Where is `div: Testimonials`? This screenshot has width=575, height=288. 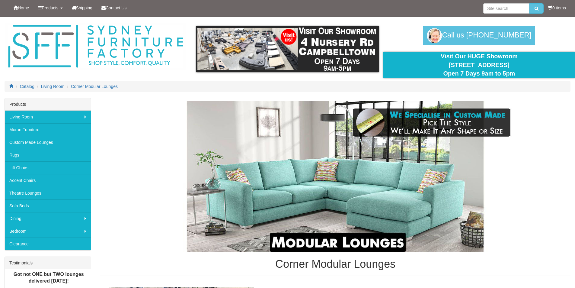 div: Testimonials is located at coordinates (48, 263).